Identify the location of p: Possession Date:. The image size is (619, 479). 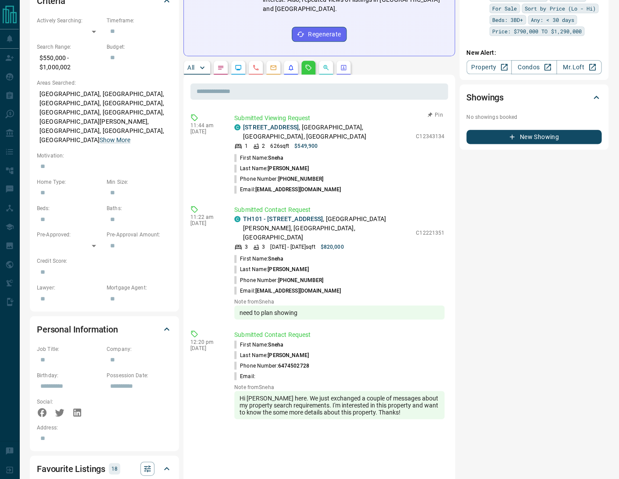
(139, 375).